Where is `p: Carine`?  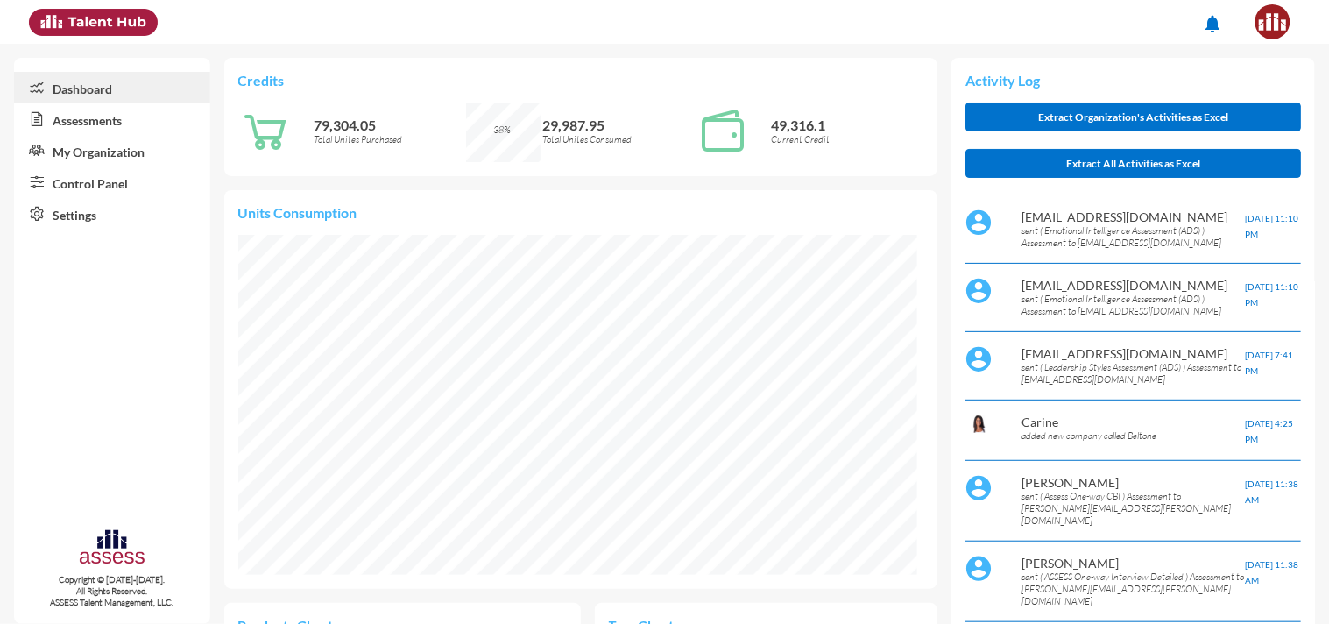
p: Carine is located at coordinates (1132, 421).